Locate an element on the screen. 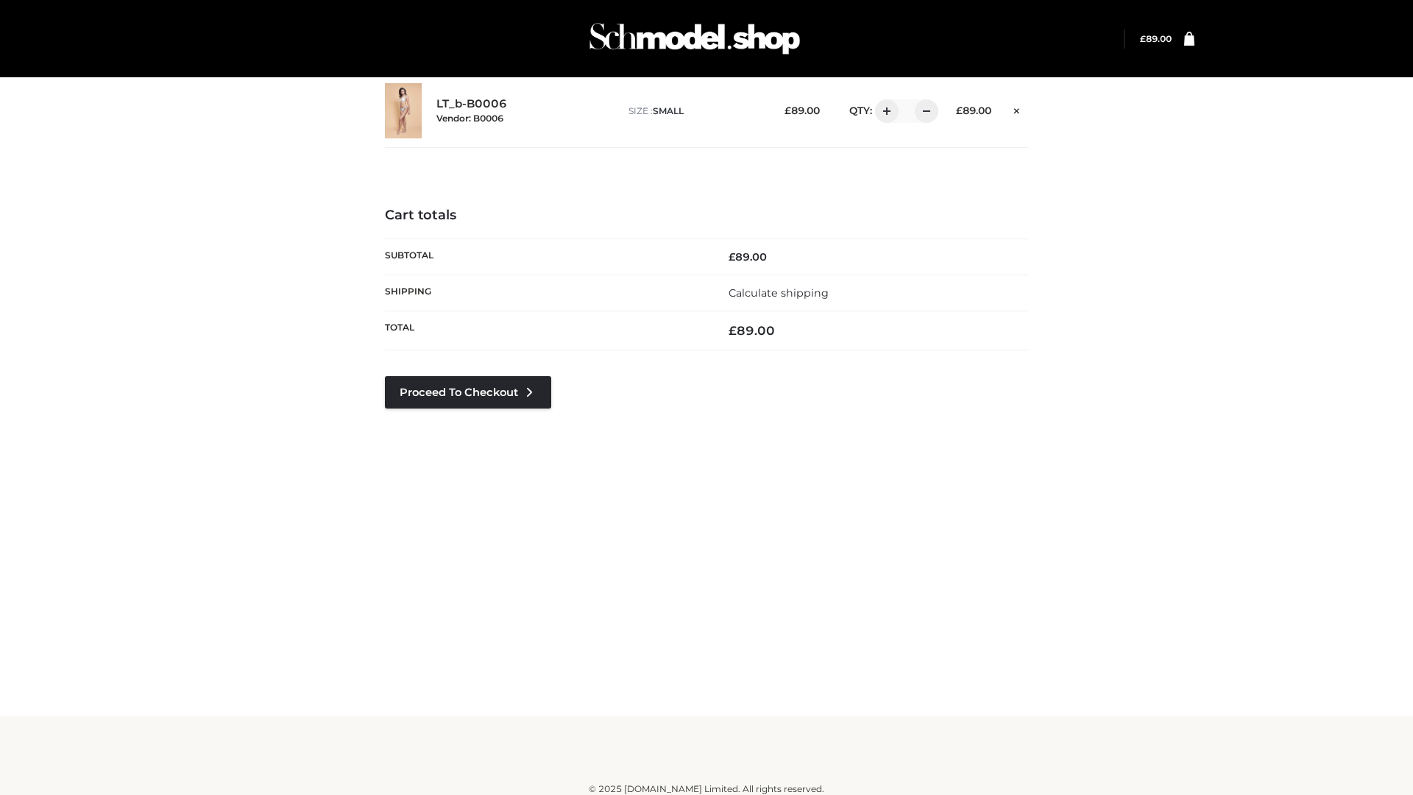  a: Schmodel Admin 964 is located at coordinates (695, 38).